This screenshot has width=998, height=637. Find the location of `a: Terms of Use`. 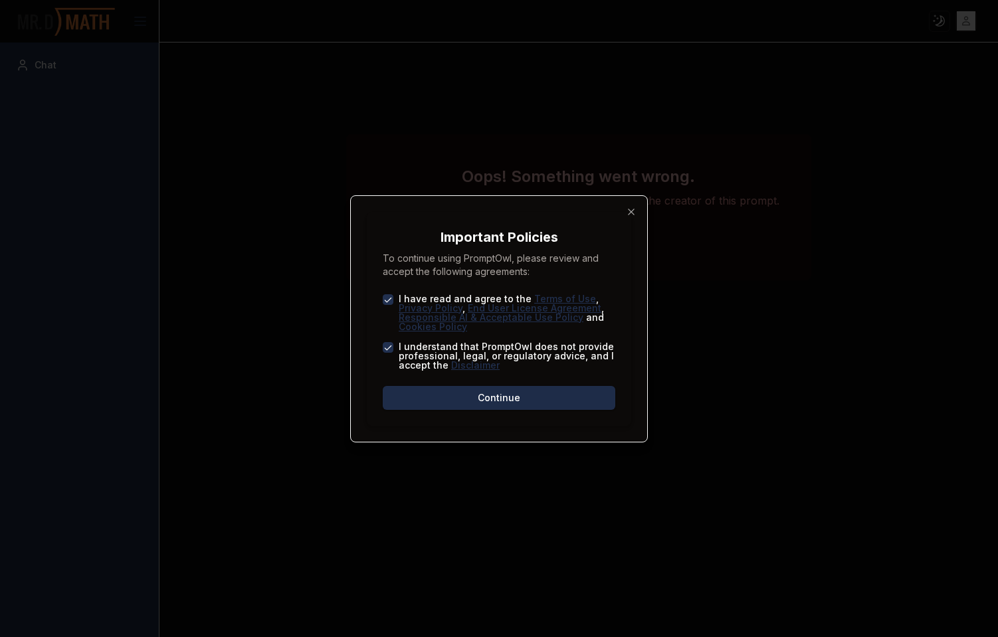

a: Terms of Use is located at coordinates (565, 298).